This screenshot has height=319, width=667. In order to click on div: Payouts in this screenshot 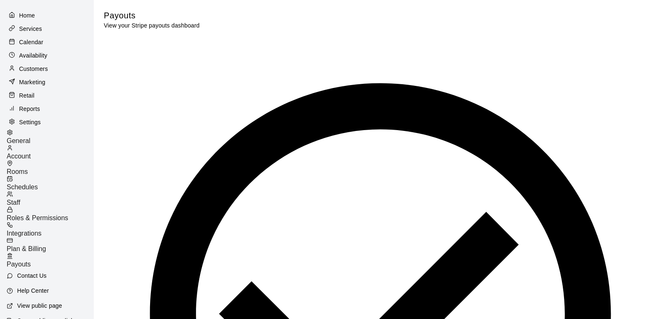, I will do `click(50, 260)`.